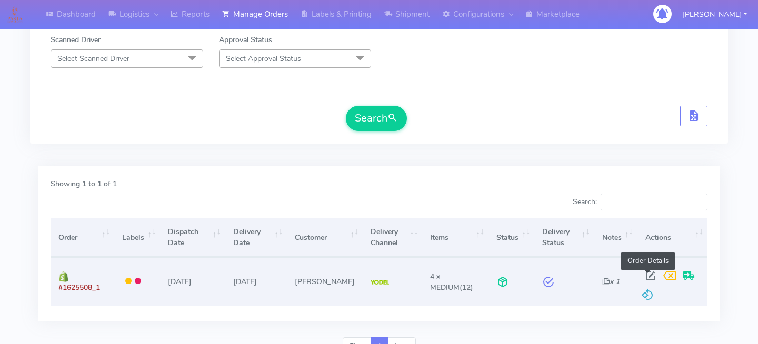 This screenshot has width=758, height=344. What do you see at coordinates (456, 238) in the screenshot?
I see `th: Items: activate to sort column ascending` at bounding box center [456, 238].